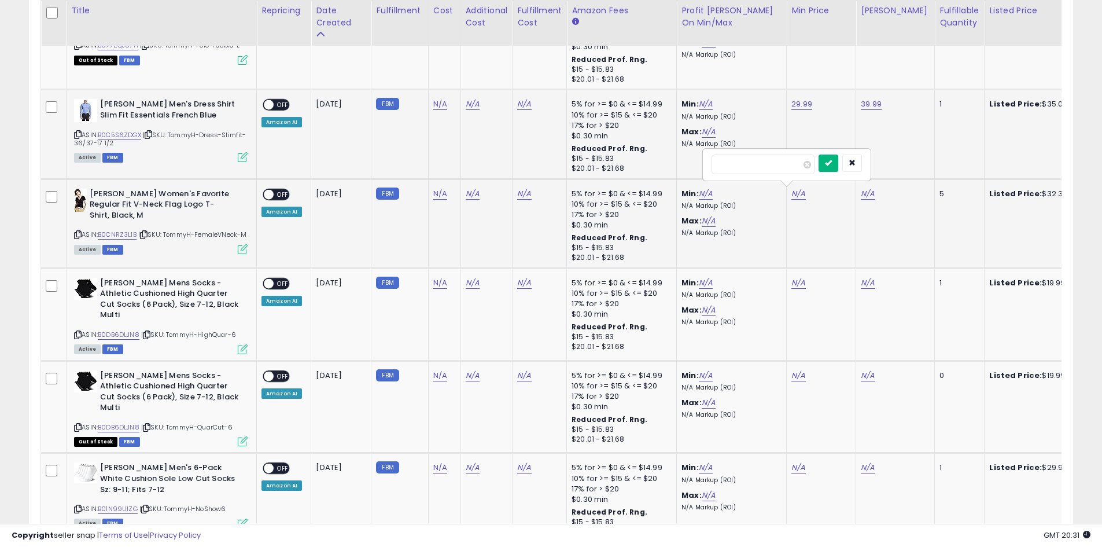 The height and width of the screenshot is (547, 1102). Describe the element at coordinates (958, 376) in the screenshot. I see `div: 0` at that location.